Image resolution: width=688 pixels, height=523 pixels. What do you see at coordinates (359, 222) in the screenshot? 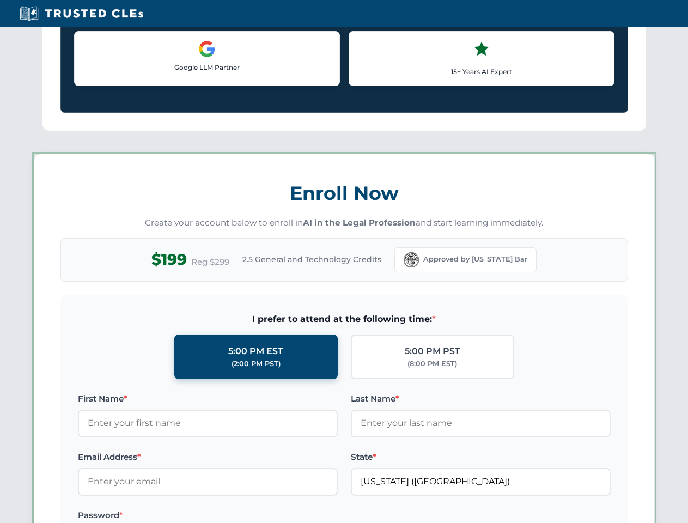
I see `strong: AI in the Legal Profession` at bounding box center [359, 222].